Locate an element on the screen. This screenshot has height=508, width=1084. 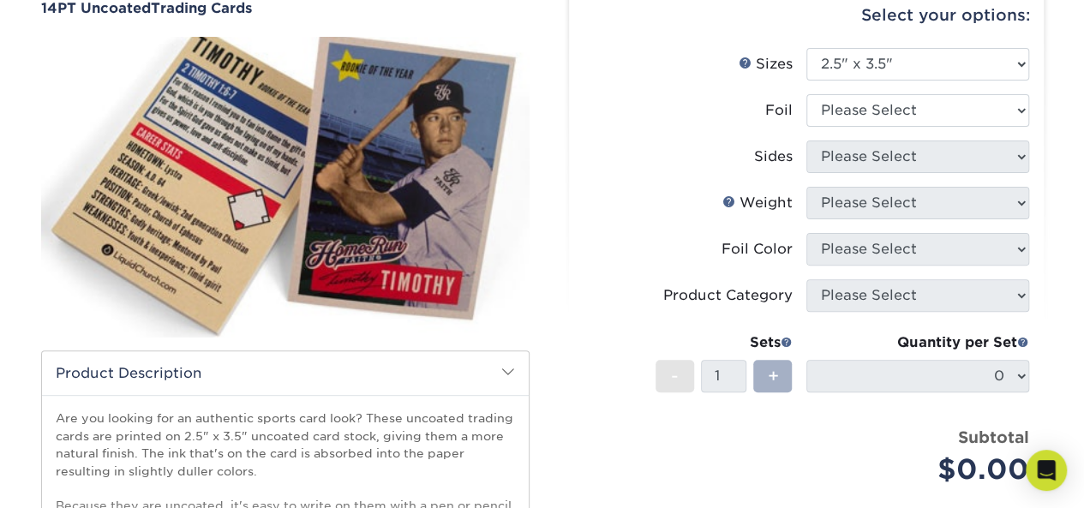
div: Foil Color is located at coordinates (757, 249).